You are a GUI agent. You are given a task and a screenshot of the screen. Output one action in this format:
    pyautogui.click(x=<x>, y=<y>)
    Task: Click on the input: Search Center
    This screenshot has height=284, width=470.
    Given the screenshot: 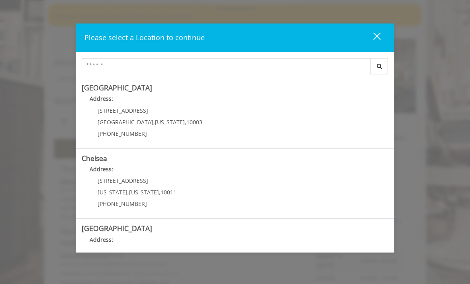 What is the action you would take?
    pyautogui.click(x=226, y=66)
    